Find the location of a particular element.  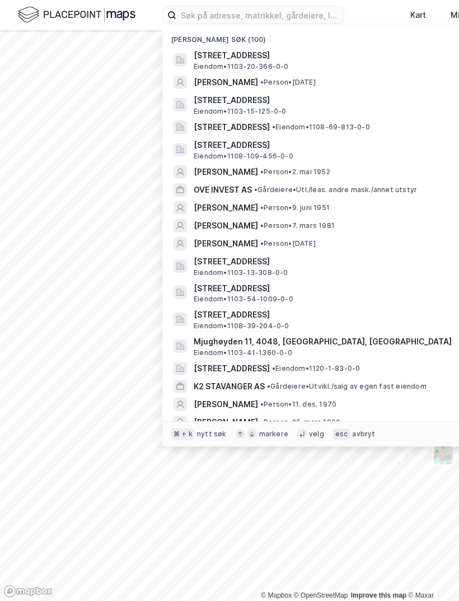

div: Kart is located at coordinates (418, 15).